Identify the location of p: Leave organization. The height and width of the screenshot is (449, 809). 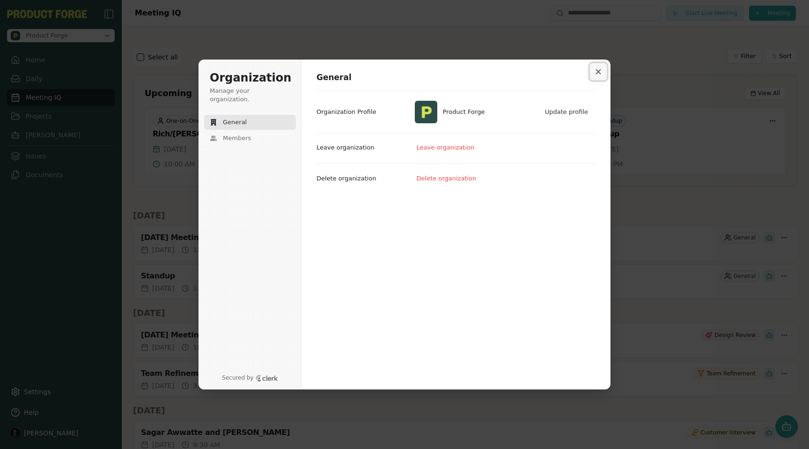
(346, 147).